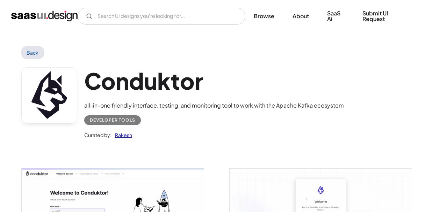 The width and height of the screenshot is (425, 212). What do you see at coordinates (336, 16) in the screenshot?
I see `a: SaaS Ai` at bounding box center [336, 16].